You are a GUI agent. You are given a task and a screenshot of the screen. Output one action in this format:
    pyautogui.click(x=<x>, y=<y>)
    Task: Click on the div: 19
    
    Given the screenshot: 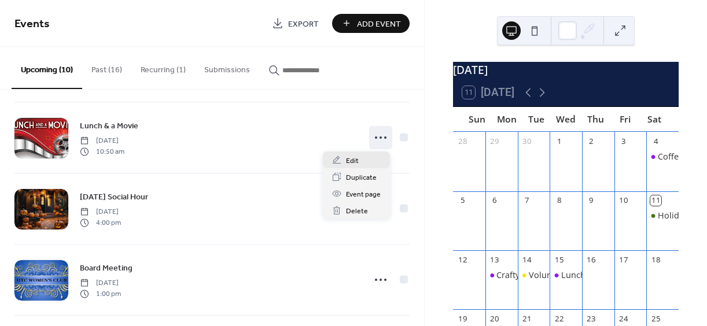 What is the action you would take?
    pyautogui.click(x=462, y=319)
    